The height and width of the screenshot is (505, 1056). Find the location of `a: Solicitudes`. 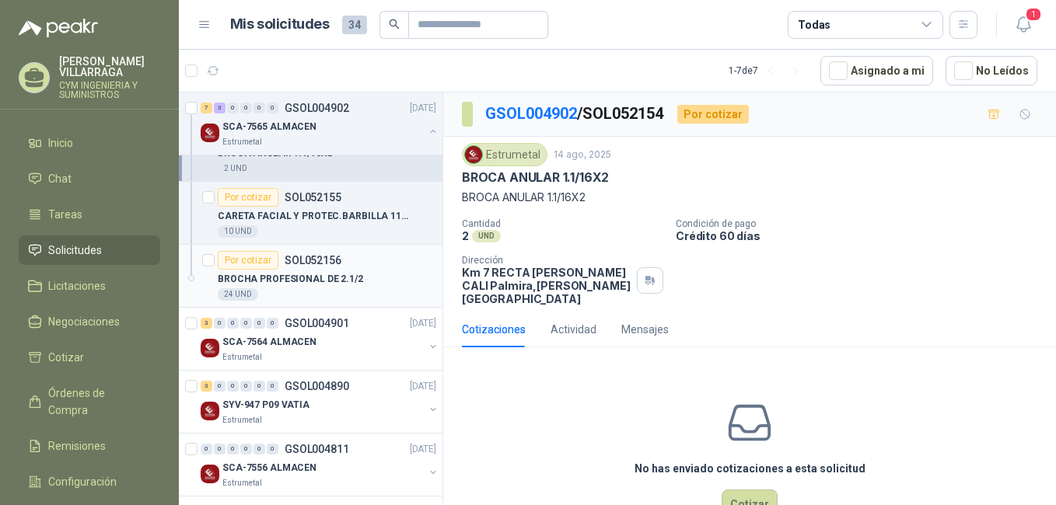

a: Solicitudes is located at coordinates (89, 250).